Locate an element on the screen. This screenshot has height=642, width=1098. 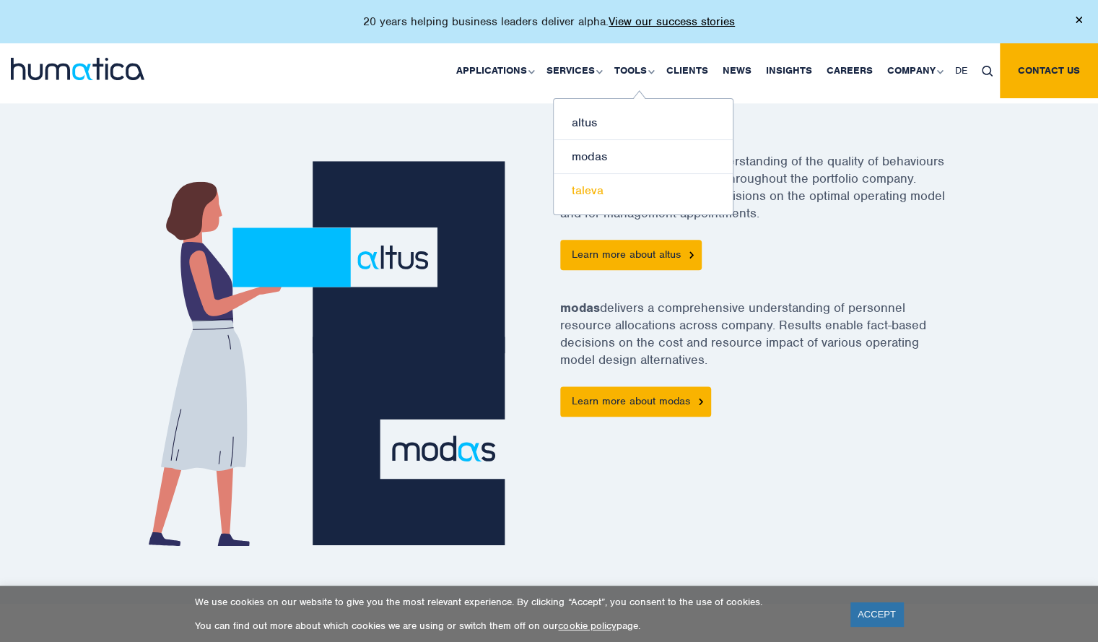
img: search_icon is located at coordinates (987, 71).